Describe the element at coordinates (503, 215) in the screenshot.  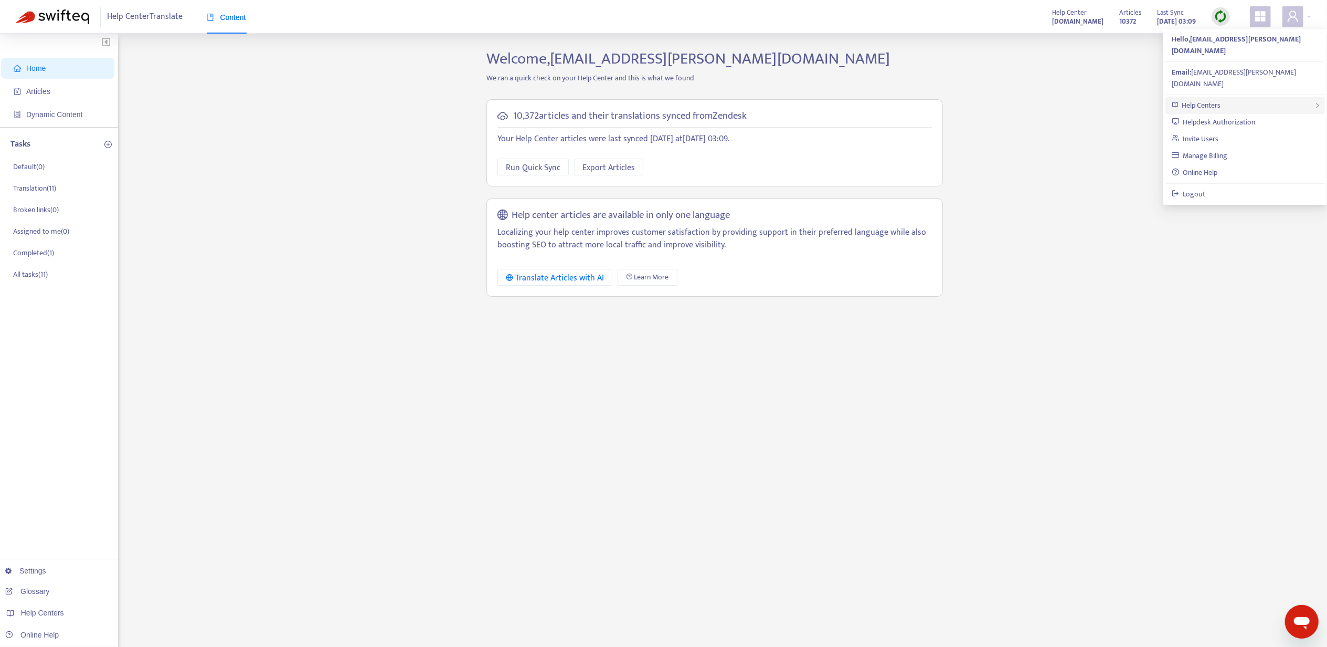
I see `span: global` at that location.